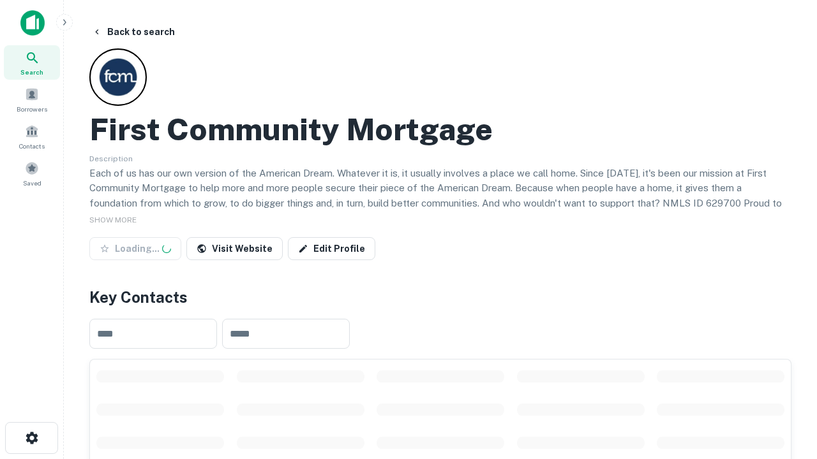 The height and width of the screenshot is (459, 817). What do you see at coordinates (785, 388) in the screenshot?
I see `div: Chat Widget` at bounding box center [785, 388].